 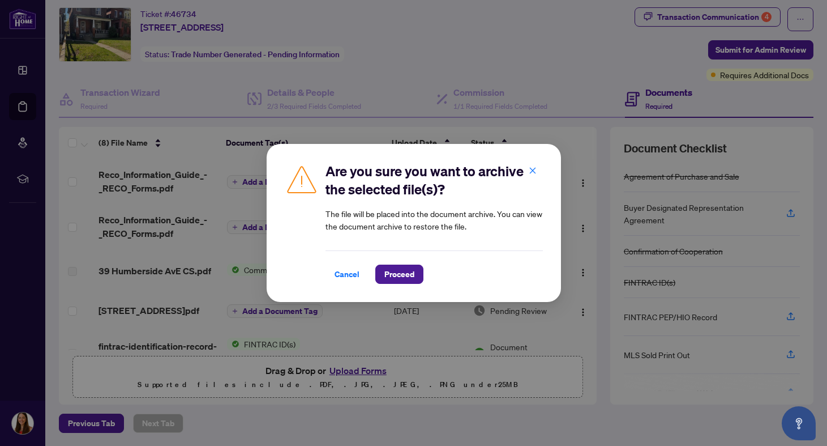 What do you see at coordinates (302, 179) in the screenshot?
I see `img: Caution Icon` at bounding box center [302, 179].